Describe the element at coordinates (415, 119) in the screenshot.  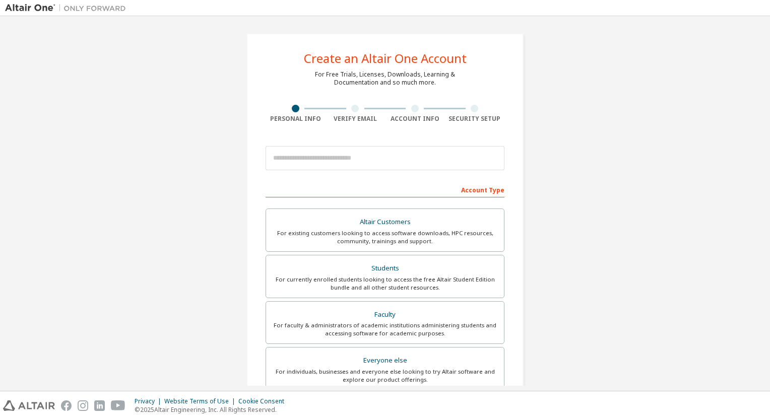
I see `div: Account Info` at that location.